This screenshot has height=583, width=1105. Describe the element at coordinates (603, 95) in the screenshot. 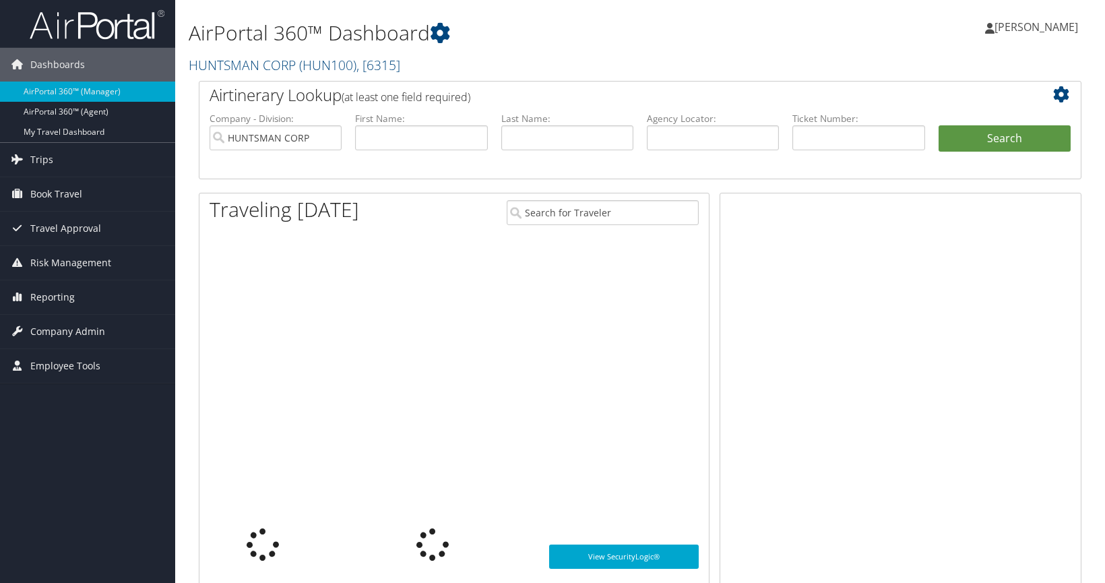

I see `h2: Airtinerary Lookup` at that location.